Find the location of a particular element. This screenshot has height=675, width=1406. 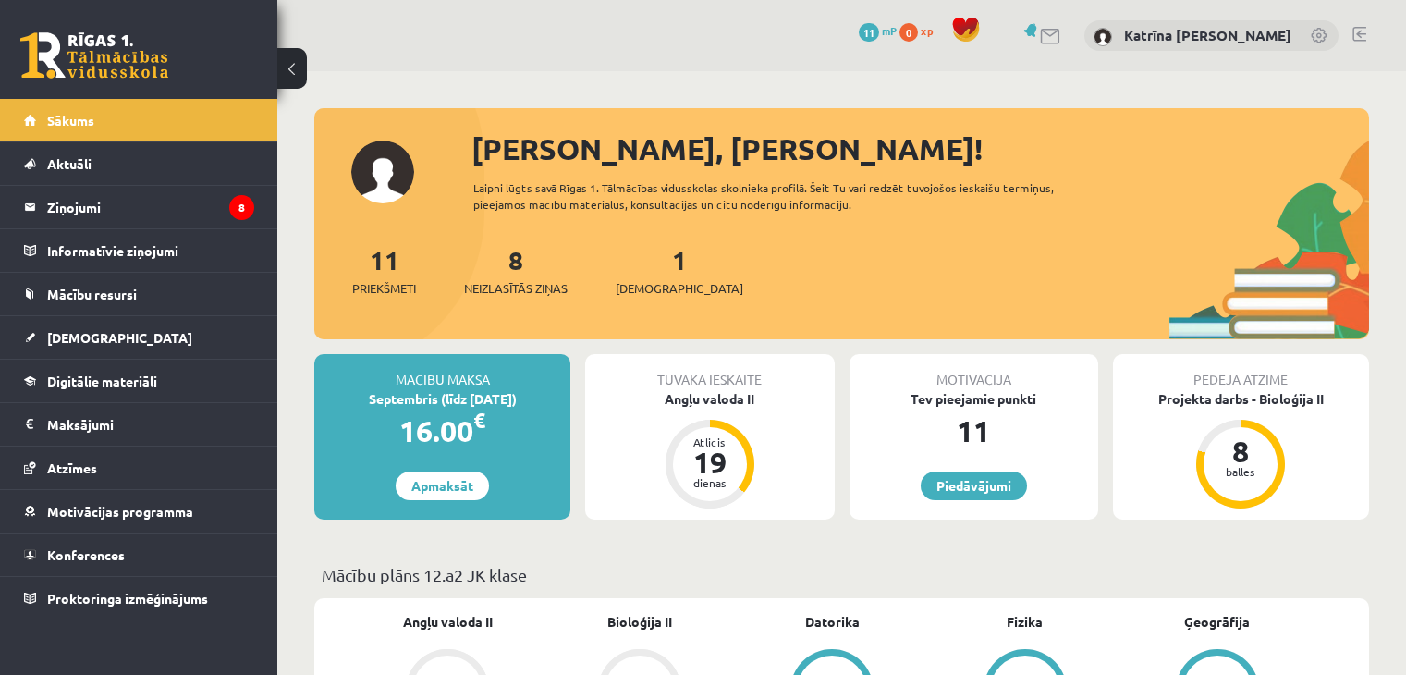

div: 16.00 is located at coordinates (442, 431).